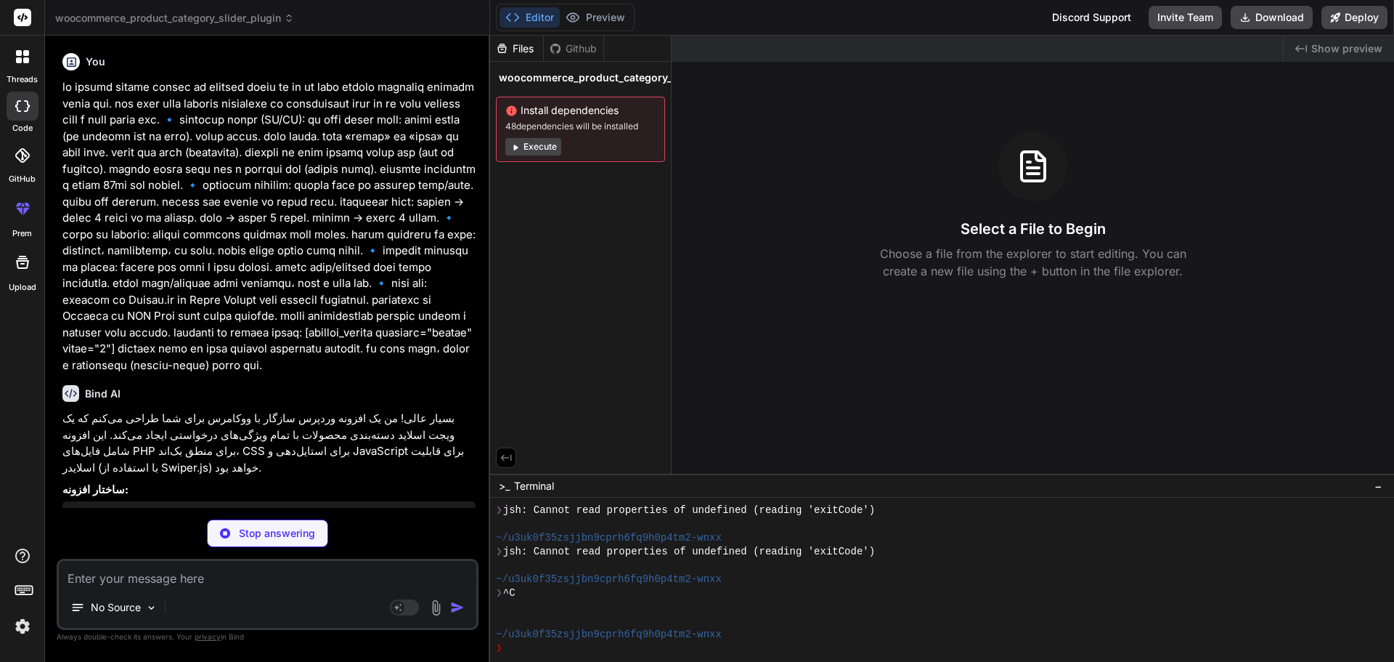  I want to click on button: Editor, so click(529, 17).